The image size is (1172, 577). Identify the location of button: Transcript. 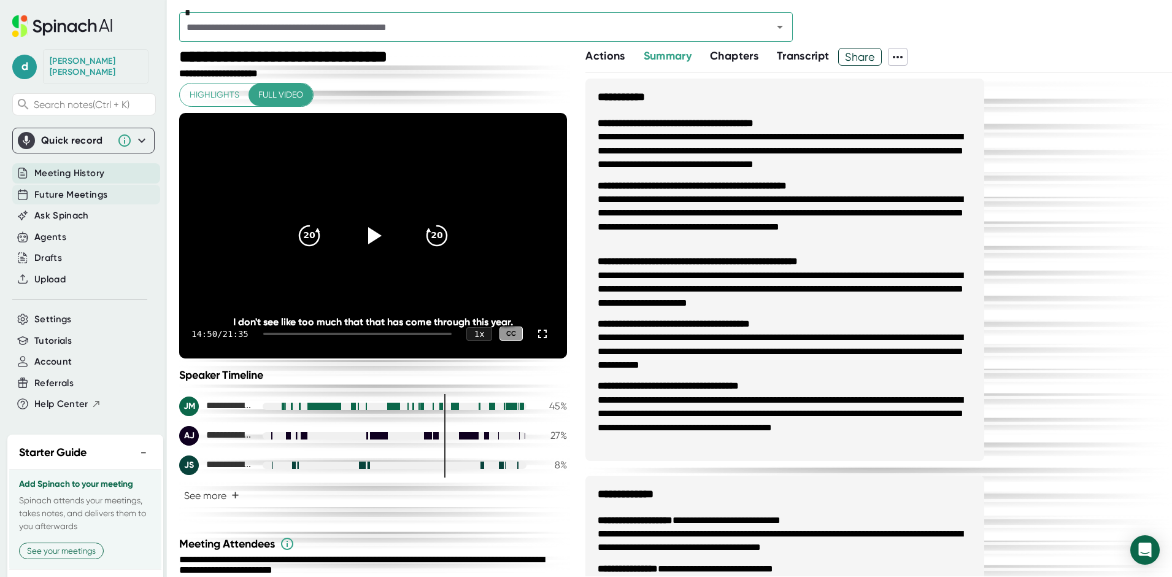
(803, 56).